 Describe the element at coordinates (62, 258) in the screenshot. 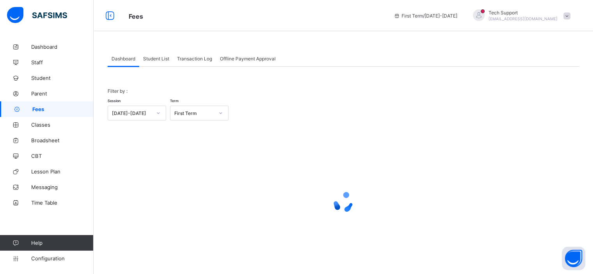

I see `span: Configuration` at that location.